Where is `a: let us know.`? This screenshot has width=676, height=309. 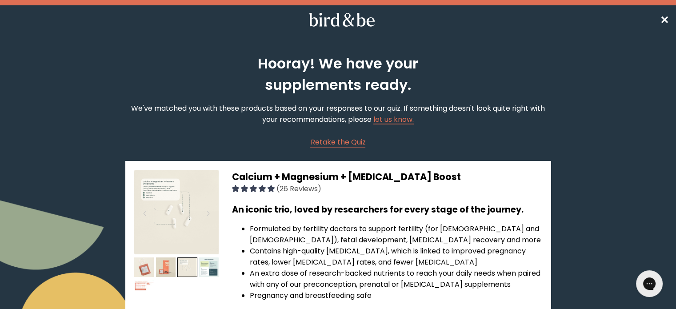
a: let us know. is located at coordinates (394, 119).